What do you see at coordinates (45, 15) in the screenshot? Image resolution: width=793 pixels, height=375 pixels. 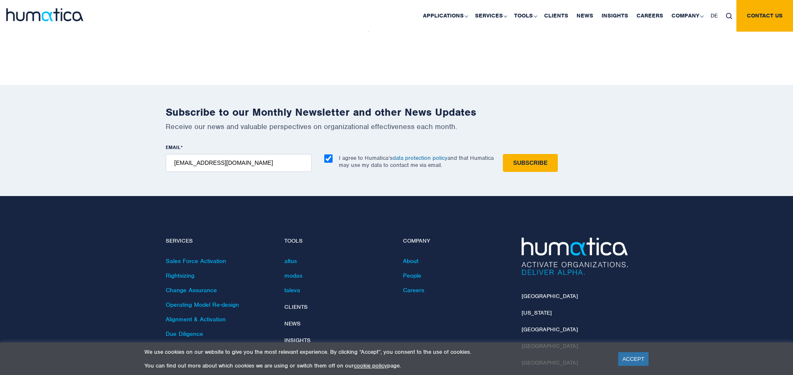 I see `img: logo` at bounding box center [45, 15].